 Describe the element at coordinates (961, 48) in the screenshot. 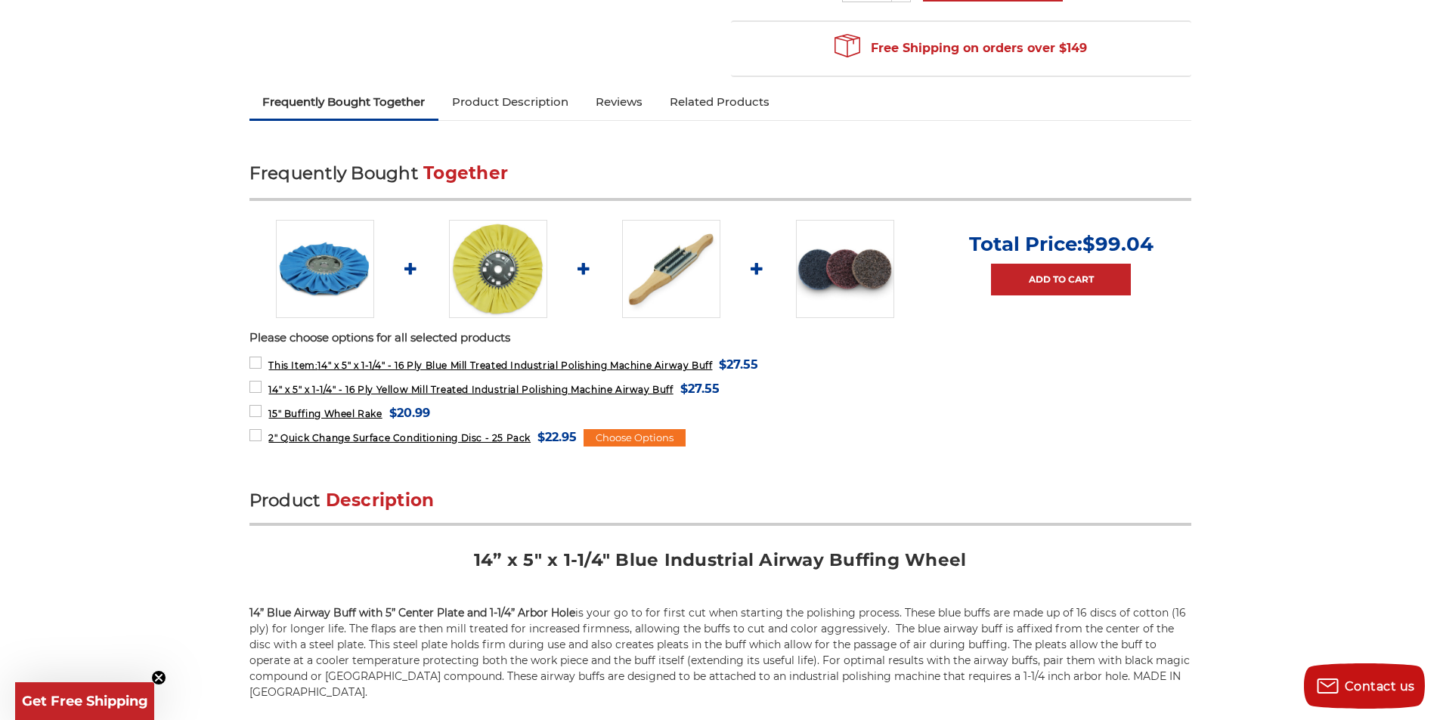

I see `span: Free Shipping on orders over $149` at that location.